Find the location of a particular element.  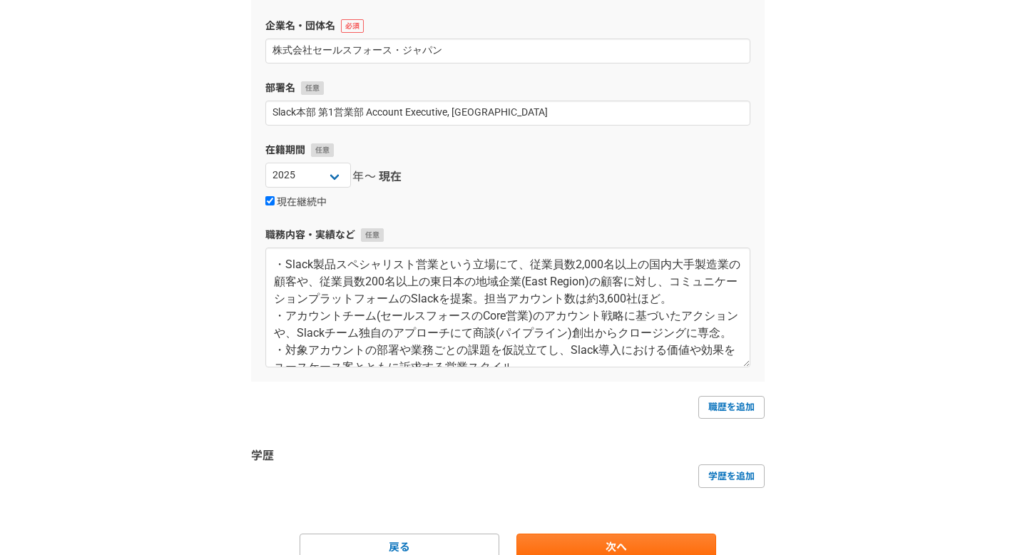

input: 現在継続中 is located at coordinates (270, 201).